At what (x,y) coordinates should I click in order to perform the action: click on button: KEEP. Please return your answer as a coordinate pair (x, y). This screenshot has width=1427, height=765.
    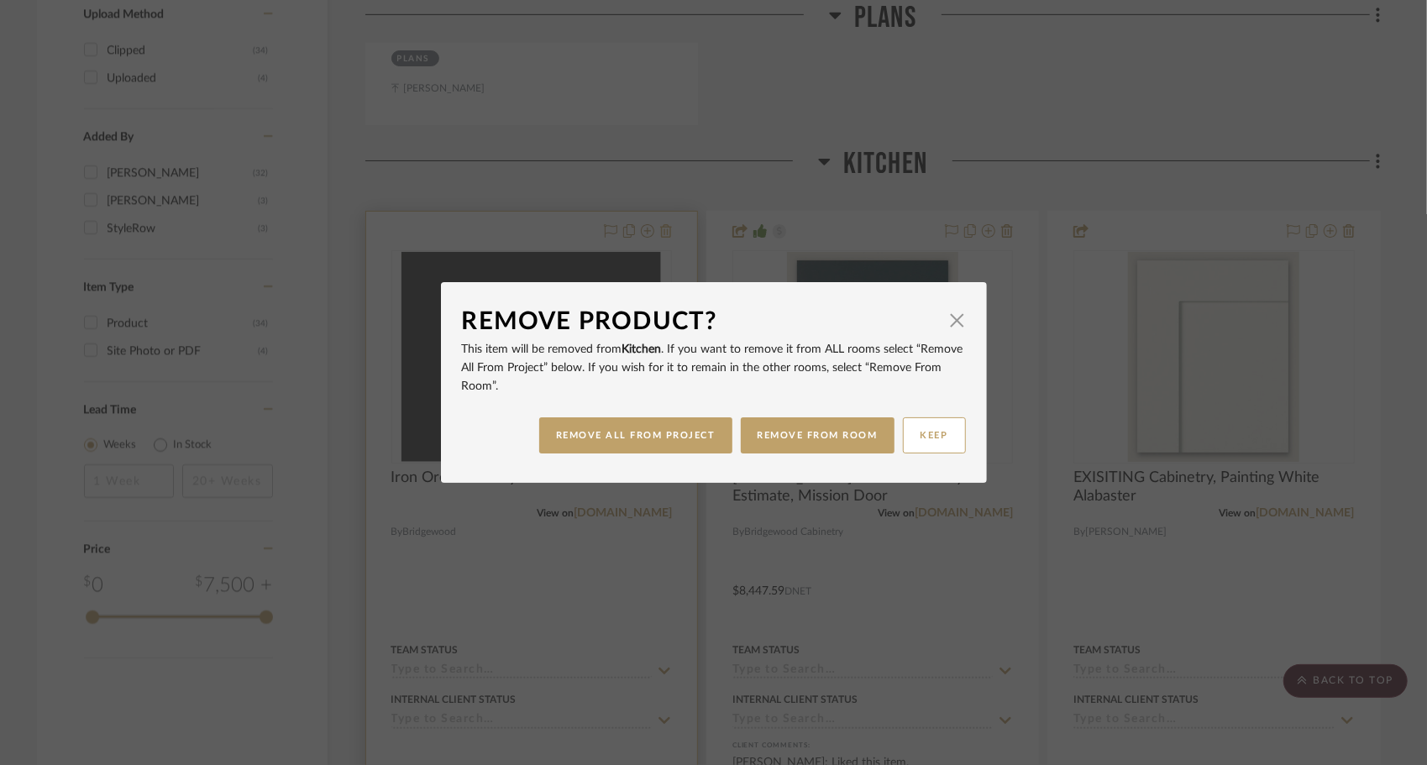
    Looking at the image, I should click on (934, 435).